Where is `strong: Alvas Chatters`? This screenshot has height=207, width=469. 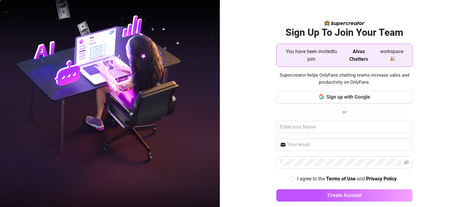 strong: Alvas Chatters is located at coordinates (359, 55).